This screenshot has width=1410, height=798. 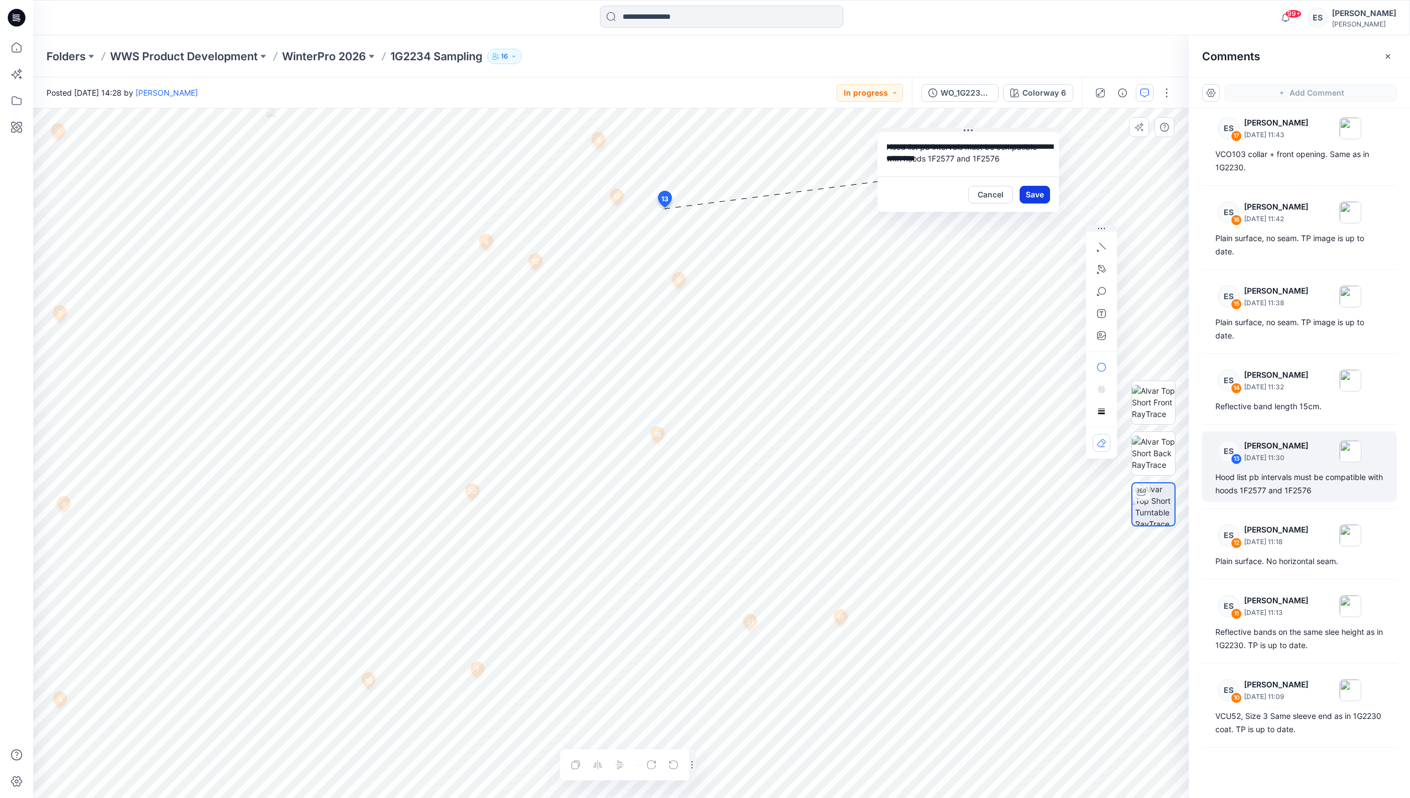 I want to click on a: WinterPro 2026, so click(x=324, y=56).